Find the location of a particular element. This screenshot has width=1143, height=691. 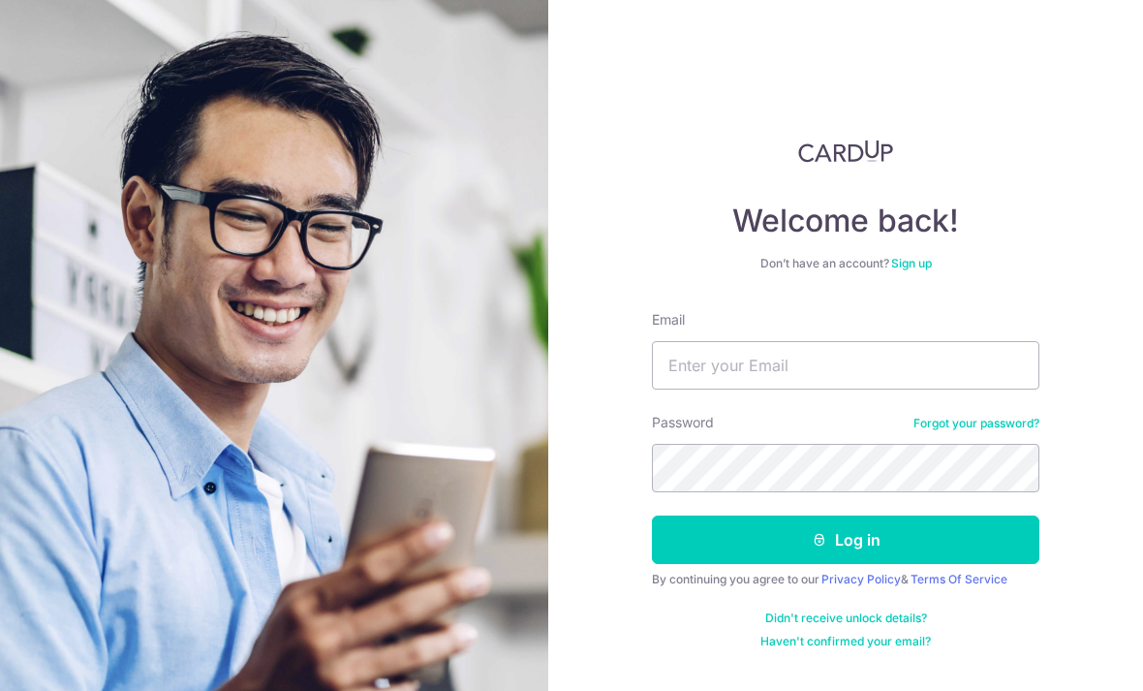

a: Forgot your password? is located at coordinates (977, 423).